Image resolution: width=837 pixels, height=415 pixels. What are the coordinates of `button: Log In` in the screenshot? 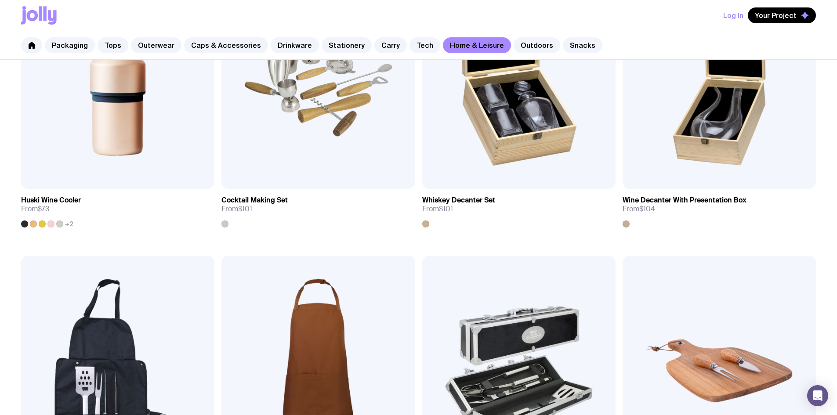 It's located at (733, 15).